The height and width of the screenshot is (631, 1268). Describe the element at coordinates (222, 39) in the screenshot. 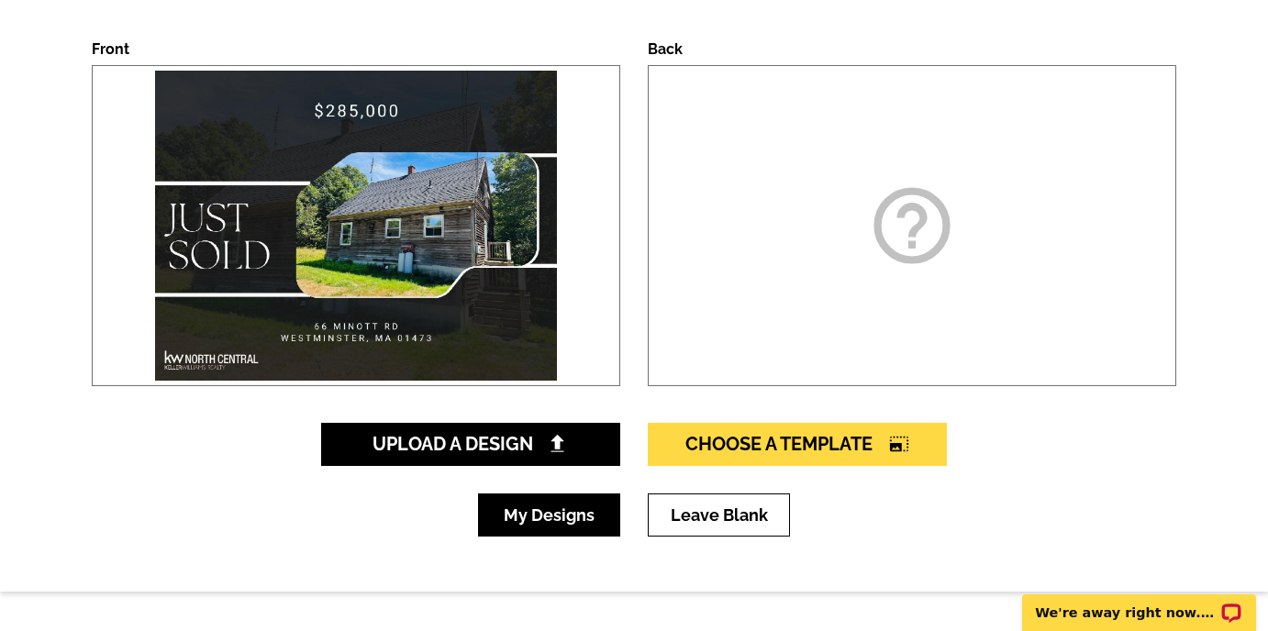

I see `button: Open LiveChat chat widget` at that location.